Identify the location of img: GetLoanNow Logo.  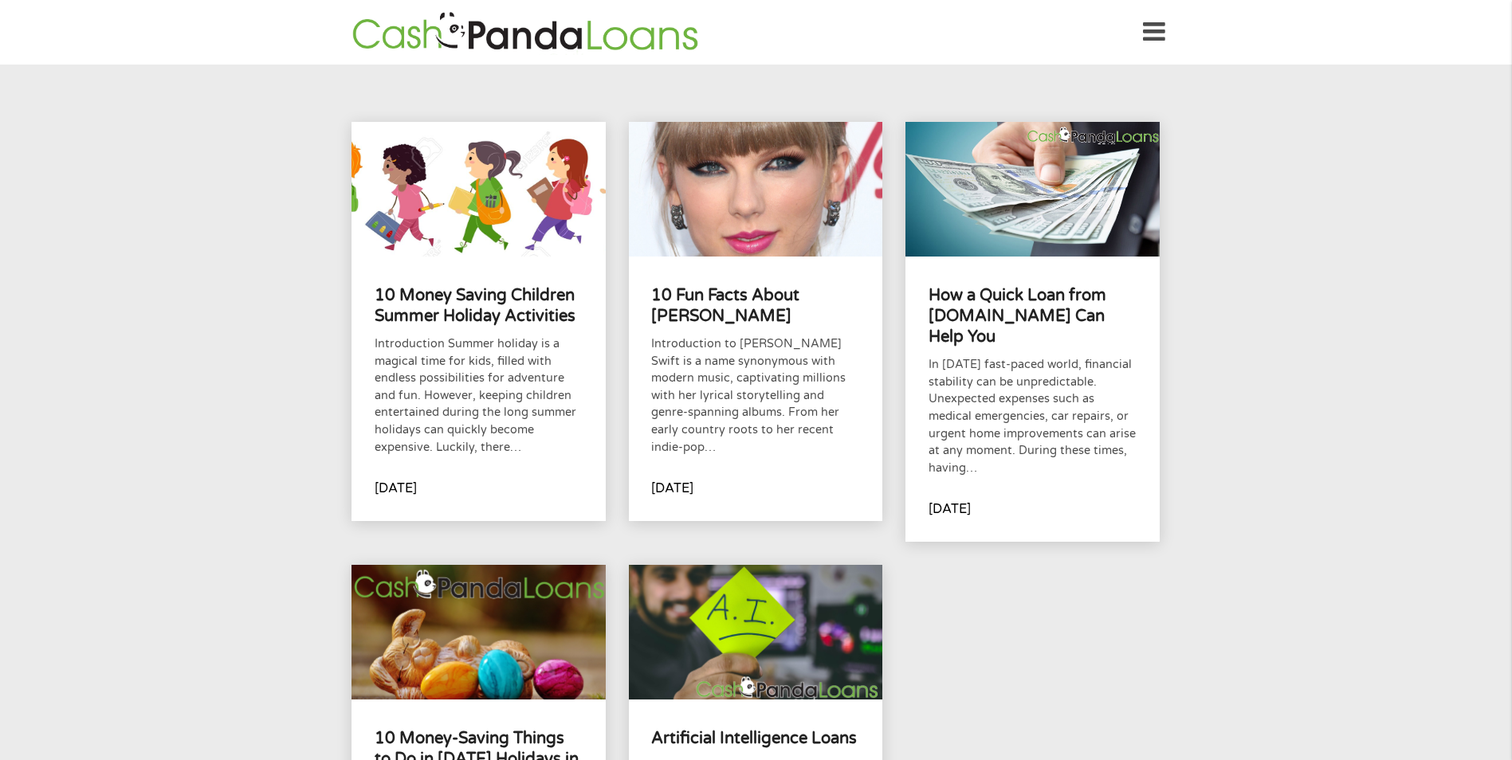
(525, 32).